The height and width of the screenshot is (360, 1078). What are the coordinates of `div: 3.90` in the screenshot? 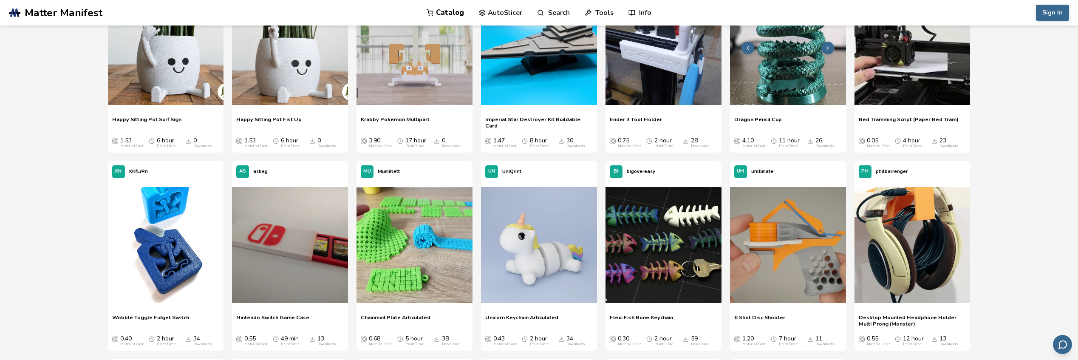 It's located at (380, 143).